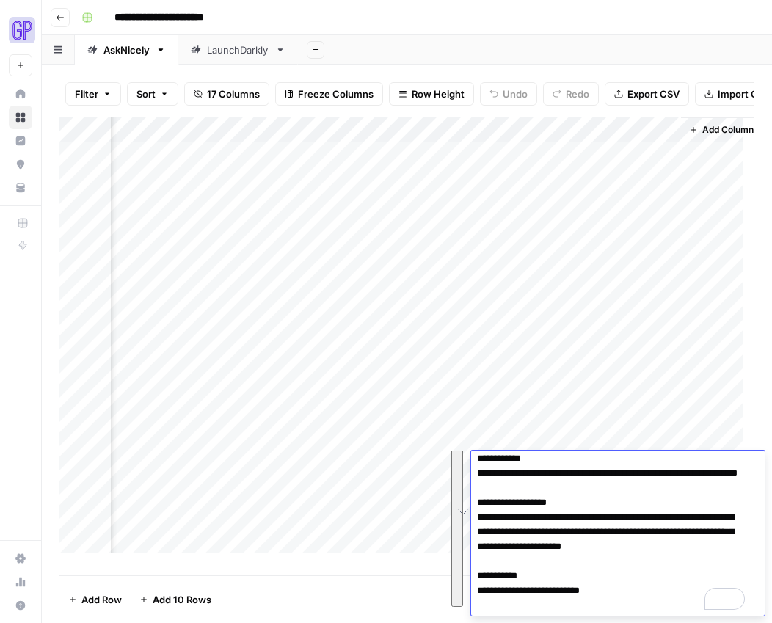  What do you see at coordinates (578, 94) in the screenshot?
I see `span: Redo` at bounding box center [578, 94].